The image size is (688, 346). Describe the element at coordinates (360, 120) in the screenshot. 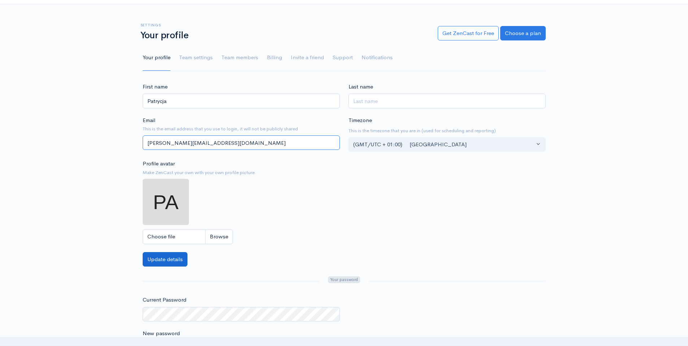

I see `label: Timezone` at that location.